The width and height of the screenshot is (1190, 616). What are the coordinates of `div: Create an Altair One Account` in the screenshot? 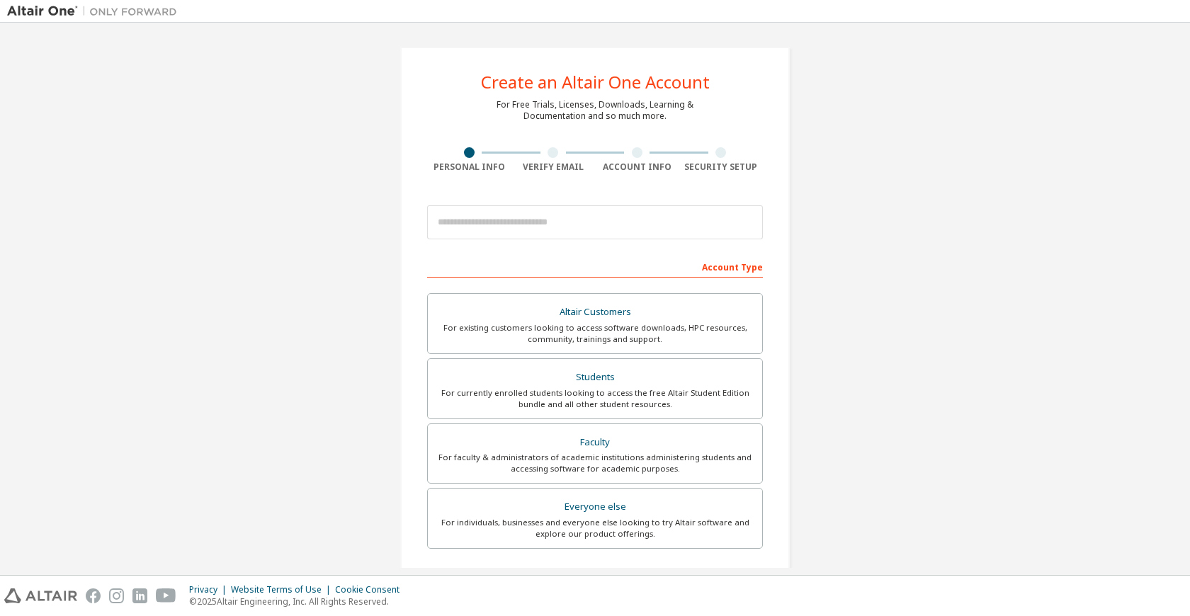 It's located at (595, 82).